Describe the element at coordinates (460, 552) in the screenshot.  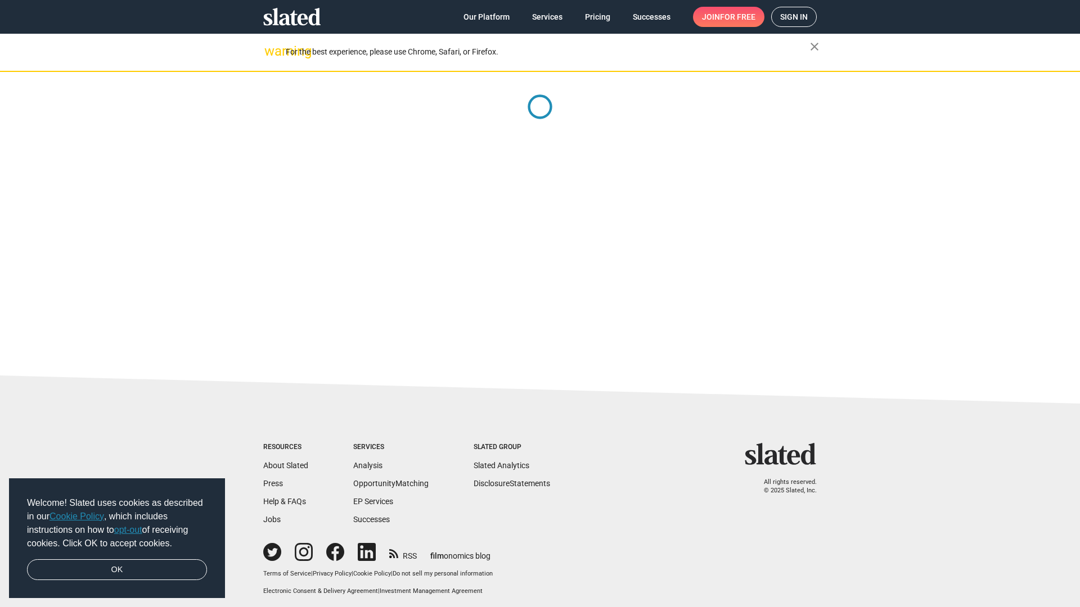
I see `a: filmonomics blog` at that location.